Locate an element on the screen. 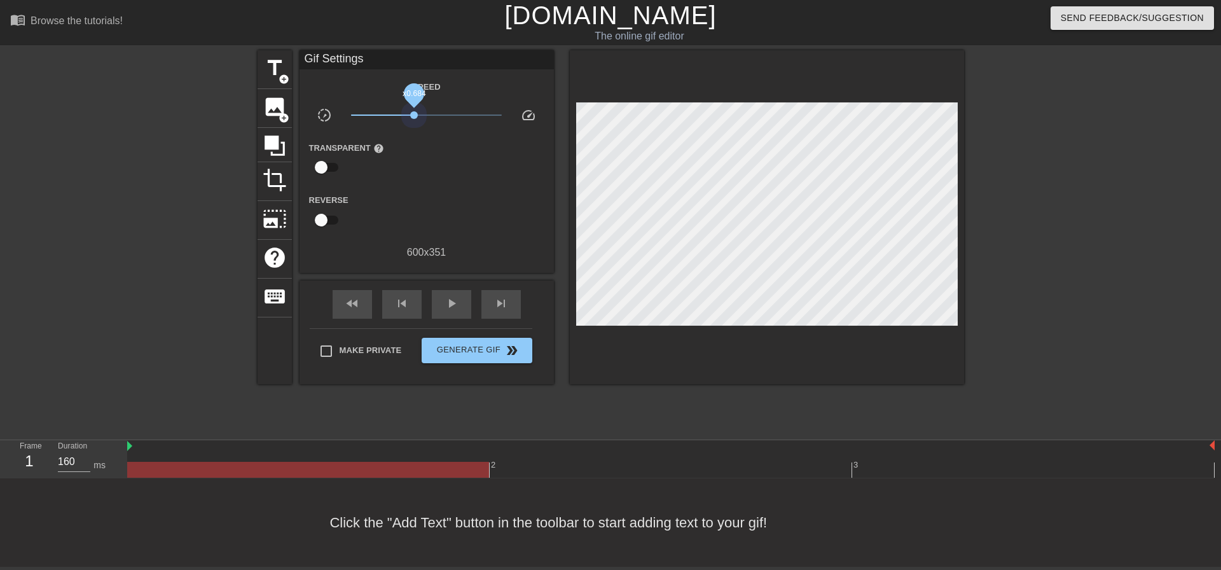  label: Duration is located at coordinates (72, 446).